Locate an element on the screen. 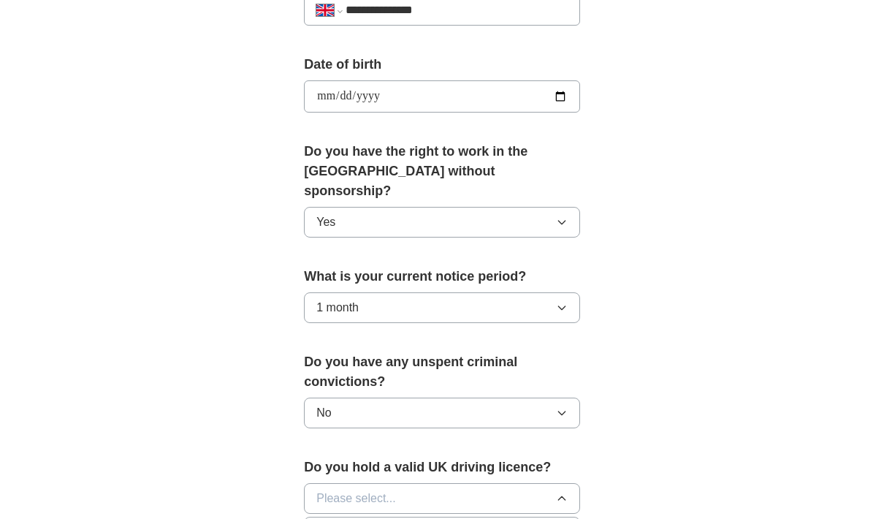 The height and width of the screenshot is (519, 884). span: No is located at coordinates (324, 414).